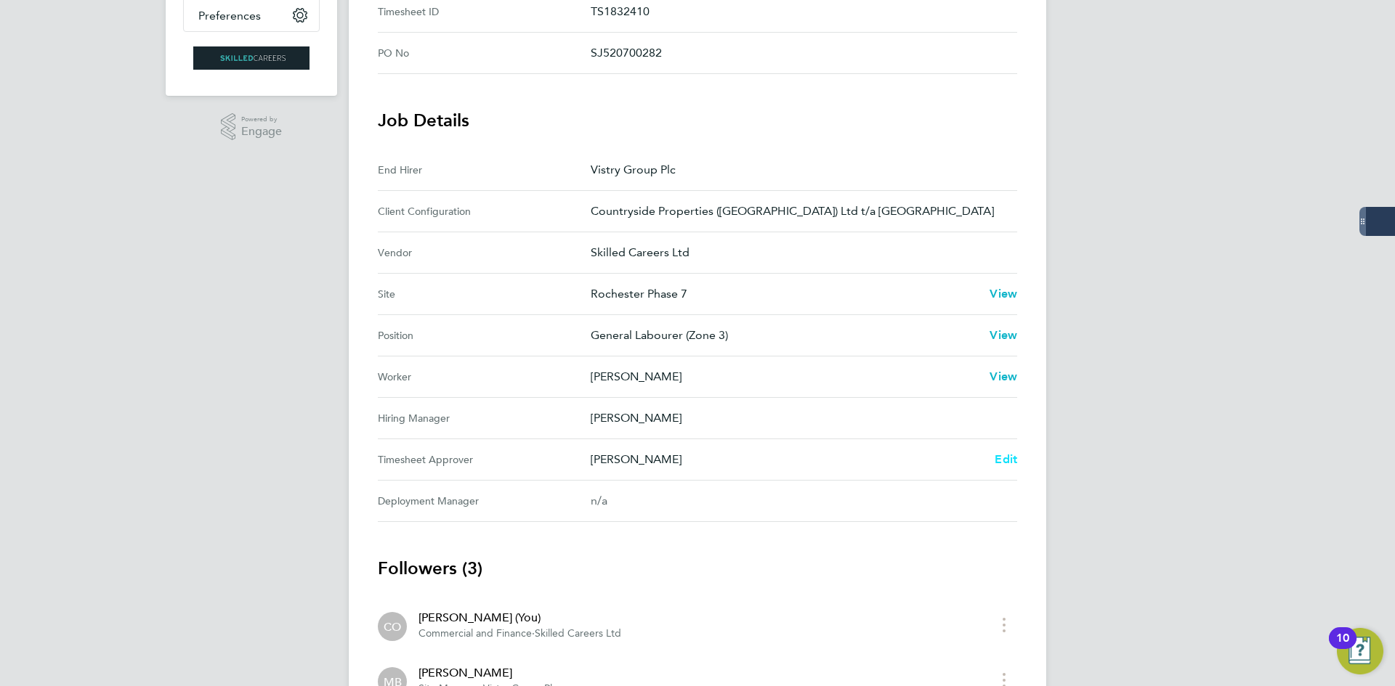 The height and width of the screenshot is (686, 1395). Describe the element at coordinates (251, 127) in the screenshot. I see `a: Powered byEngage` at that location.